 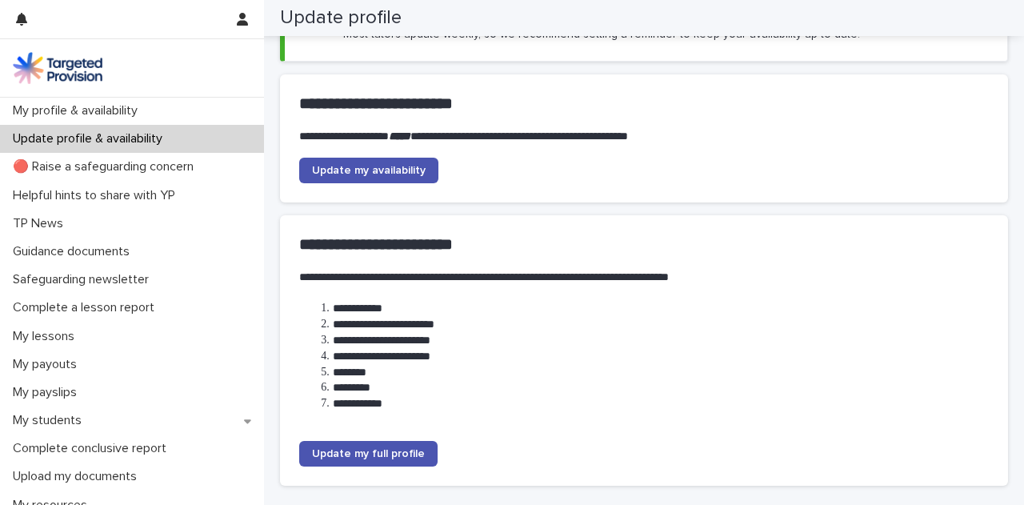 I want to click on p: Guidance documents, so click(x=74, y=251).